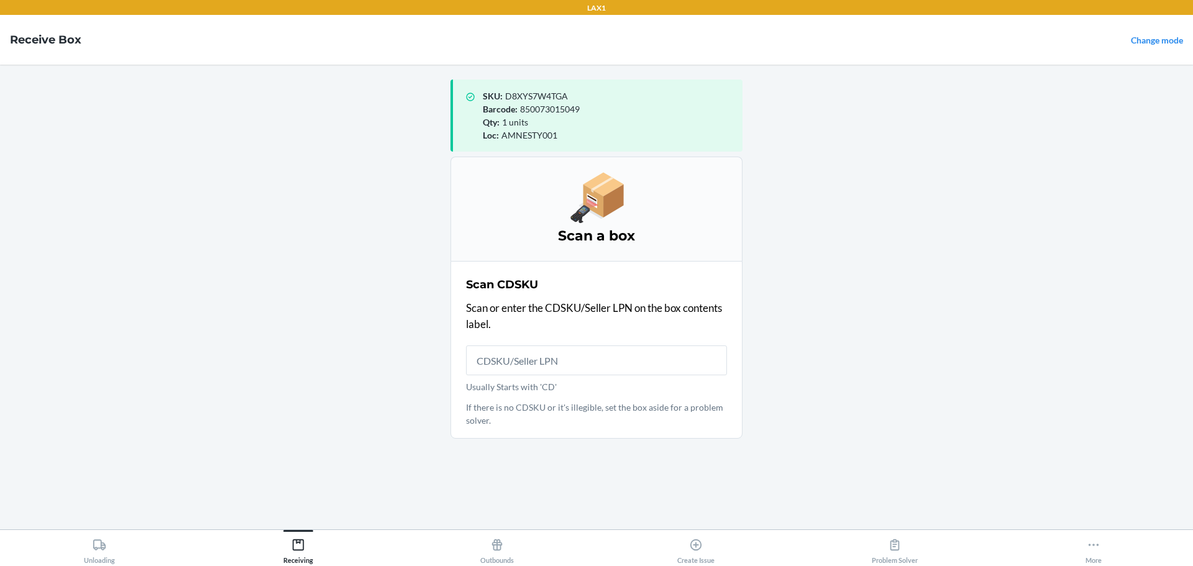  Describe the element at coordinates (550, 109) in the screenshot. I see `span: 850073015049` at that location.